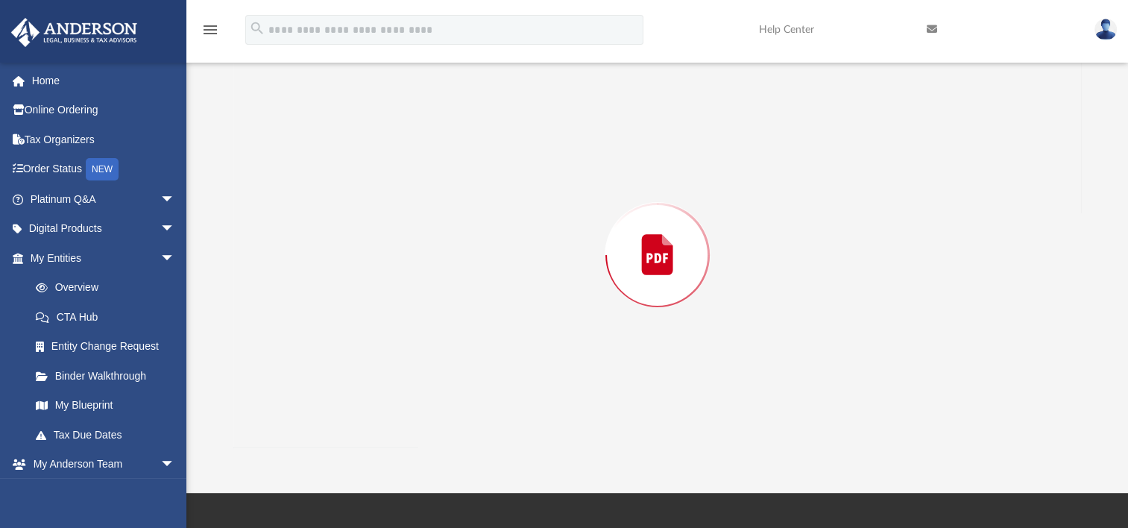 The width and height of the screenshot is (1128, 528). I want to click on a: My Entitiesarrow_drop_down, so click(104, 258).